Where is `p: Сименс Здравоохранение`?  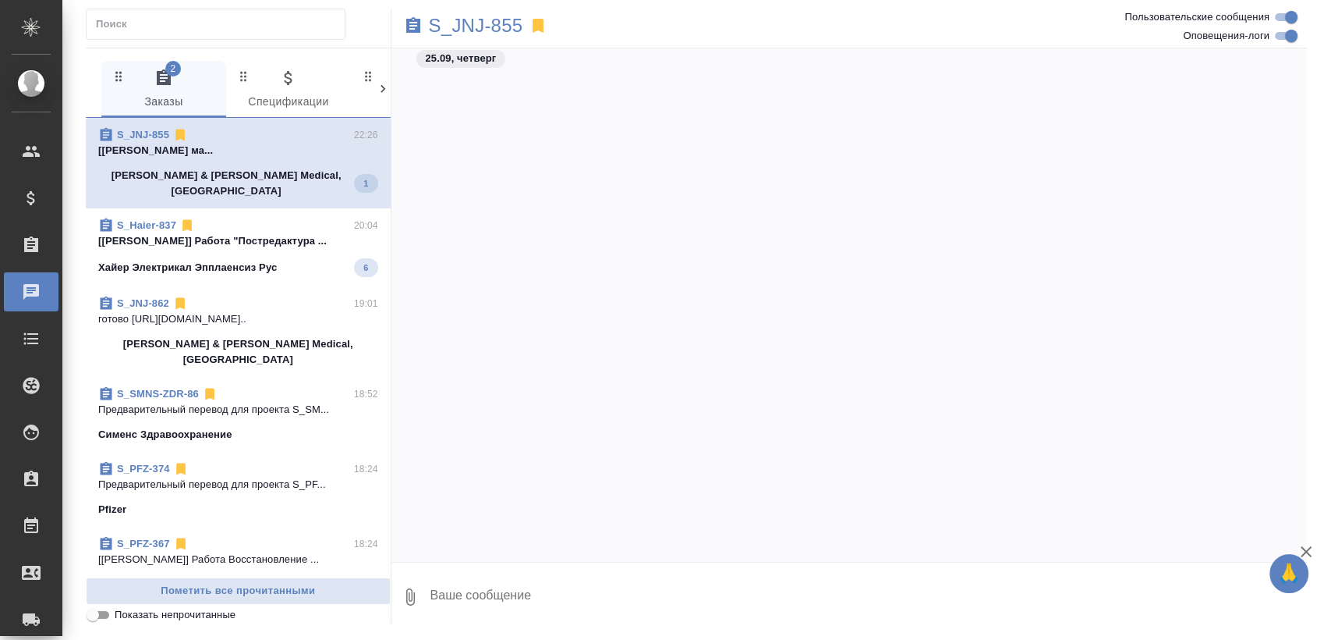
p: Сименс Здравоохранение is located at coordinates (165, 434).